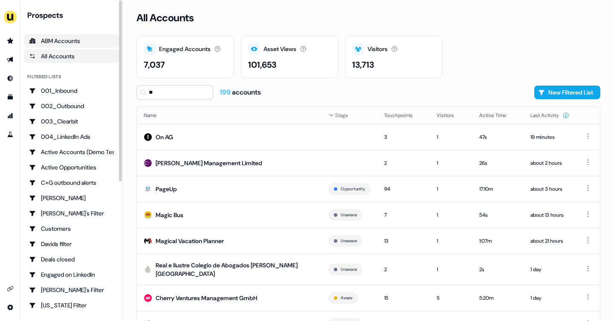 The height and width of the screenshot is (321, 614). Describe the element at coordinates (165, 18) in the screenshot. I see `h3: All Accounts` at that location.